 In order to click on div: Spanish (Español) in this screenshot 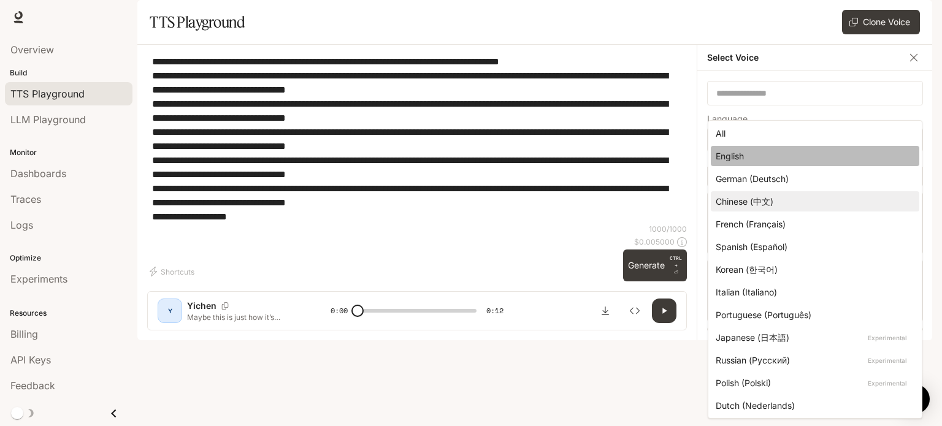, I will do `click(812, 246)`.